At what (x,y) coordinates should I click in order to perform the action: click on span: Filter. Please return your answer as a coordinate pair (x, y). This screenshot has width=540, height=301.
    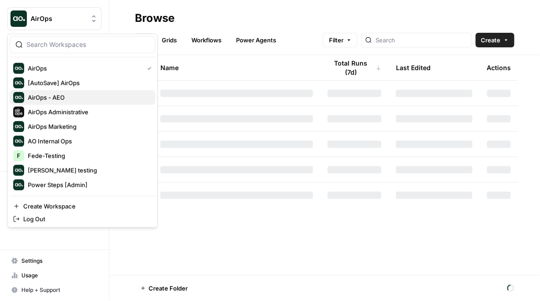
    Looking at the image, I should click on (336, 40).